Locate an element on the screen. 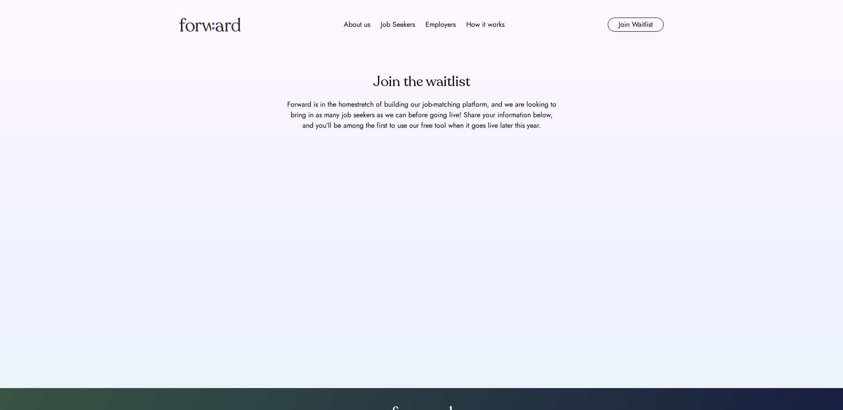 The height and width of the screenshot is (410, 843). div: Employers is located at coordinates (440, 25).